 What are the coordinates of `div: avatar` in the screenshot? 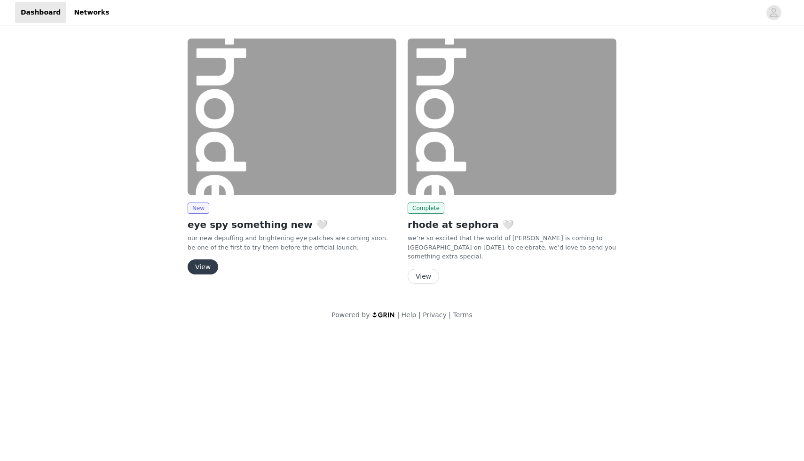 It's located at (773, 13).